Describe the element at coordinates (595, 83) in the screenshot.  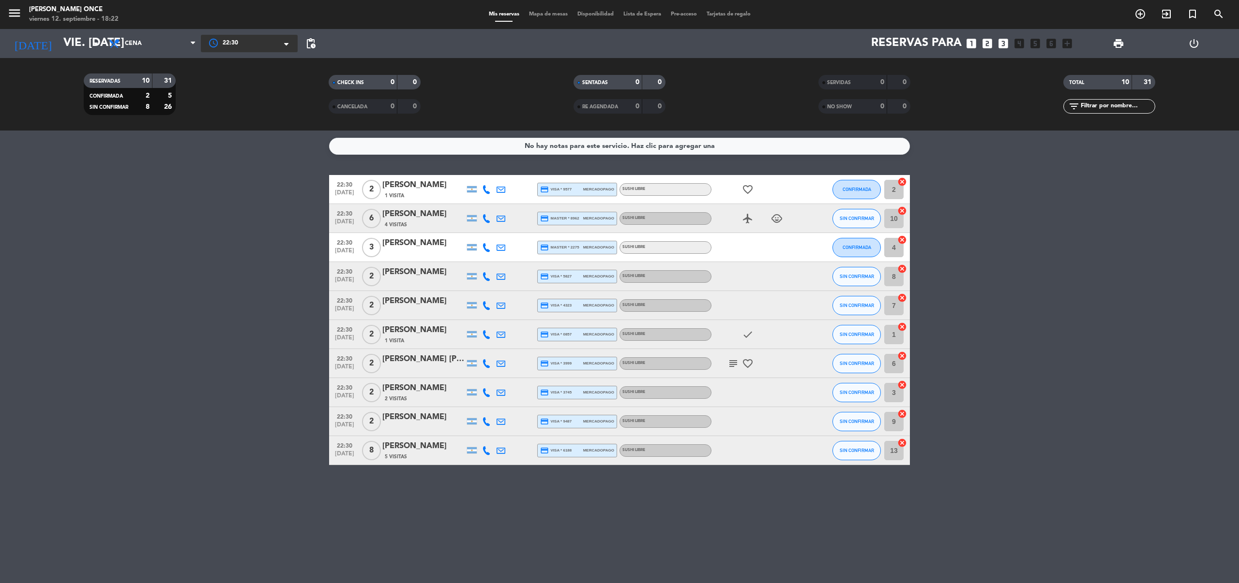
I see `span: SENTADAS` at that location.